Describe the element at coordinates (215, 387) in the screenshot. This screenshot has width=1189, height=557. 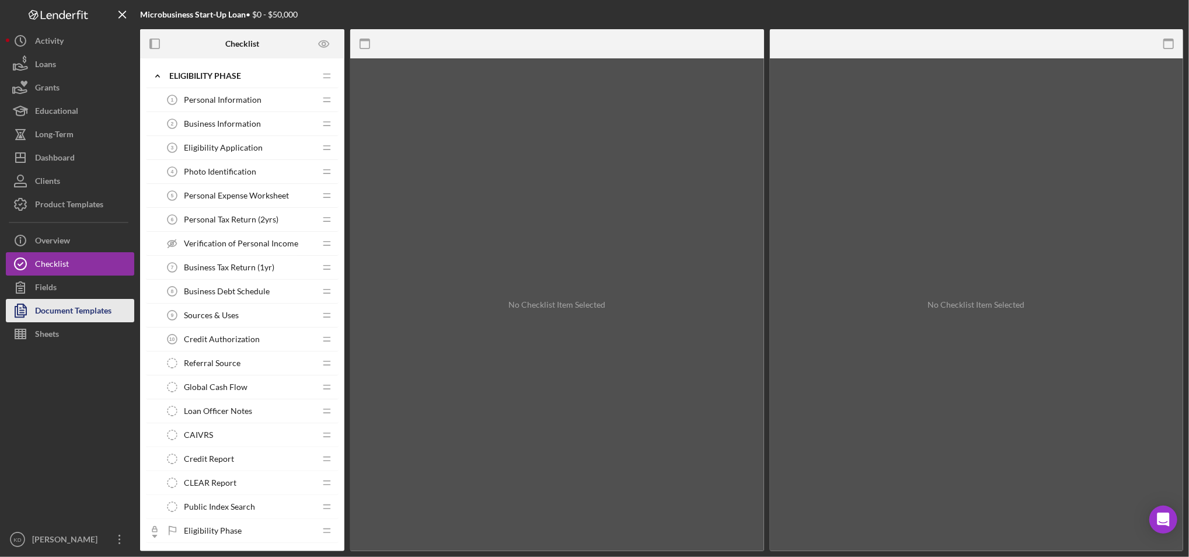
I see `span: Global Cash Flow` at that location.